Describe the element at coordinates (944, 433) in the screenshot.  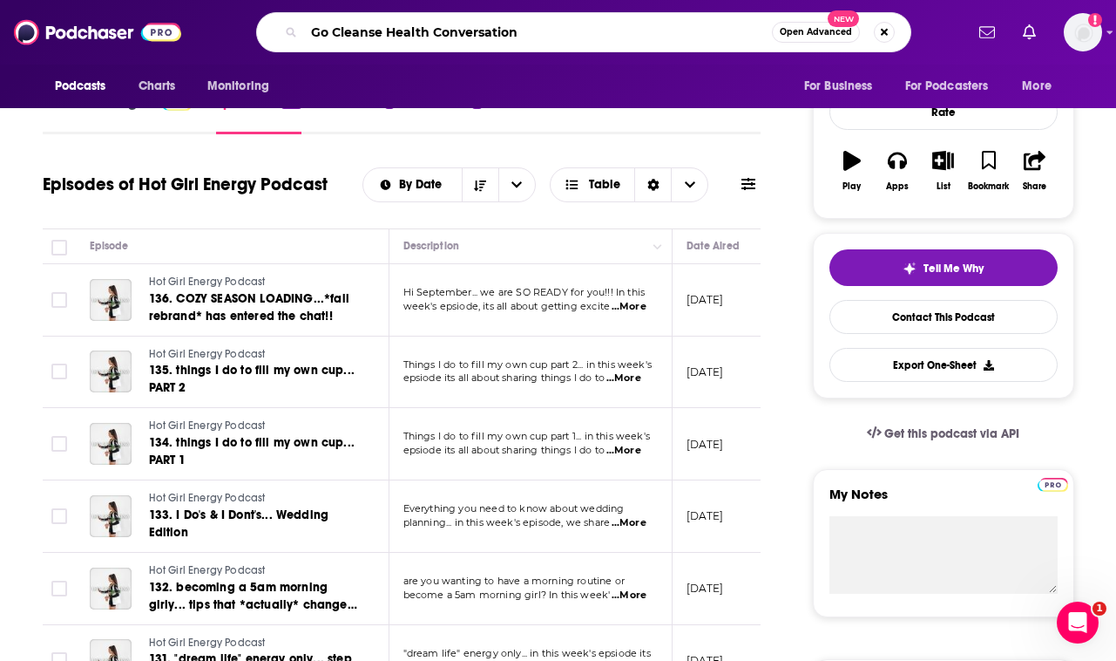
I see `a: Get this podcast via API` at that location.